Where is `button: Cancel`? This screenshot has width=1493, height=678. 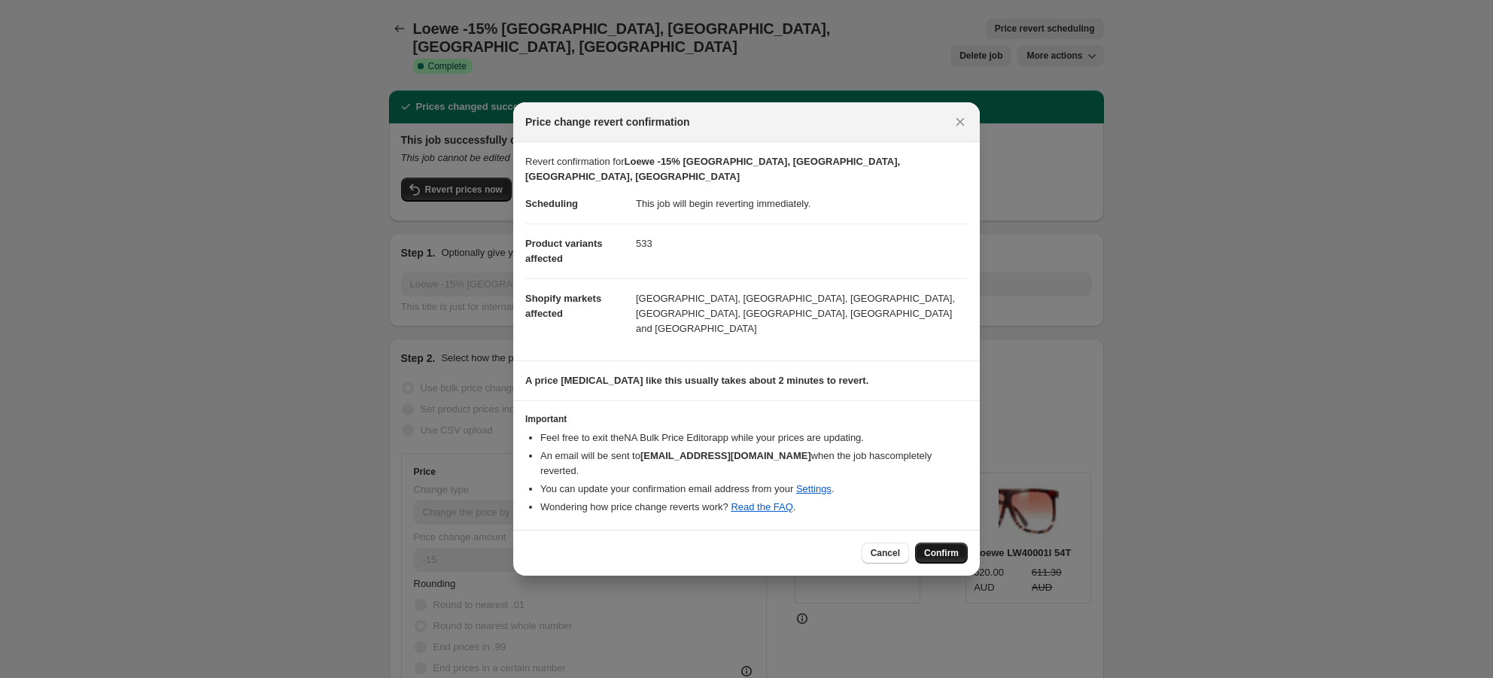
button: Cancel is located at coordinates (885, 553).